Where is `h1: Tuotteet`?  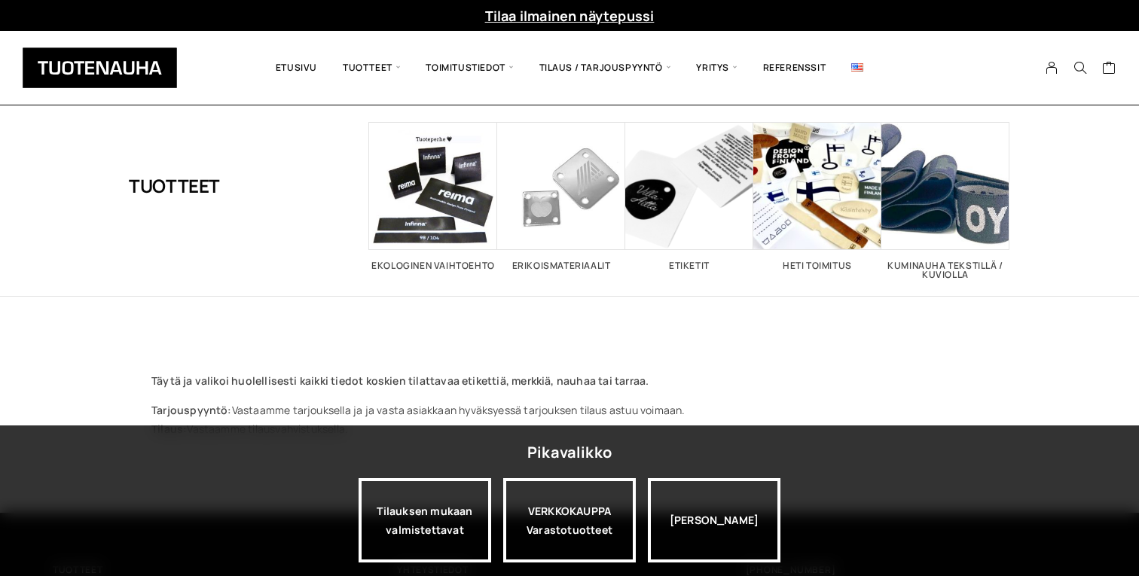
h1: Tuotteet is located at coordinates (174, 186).